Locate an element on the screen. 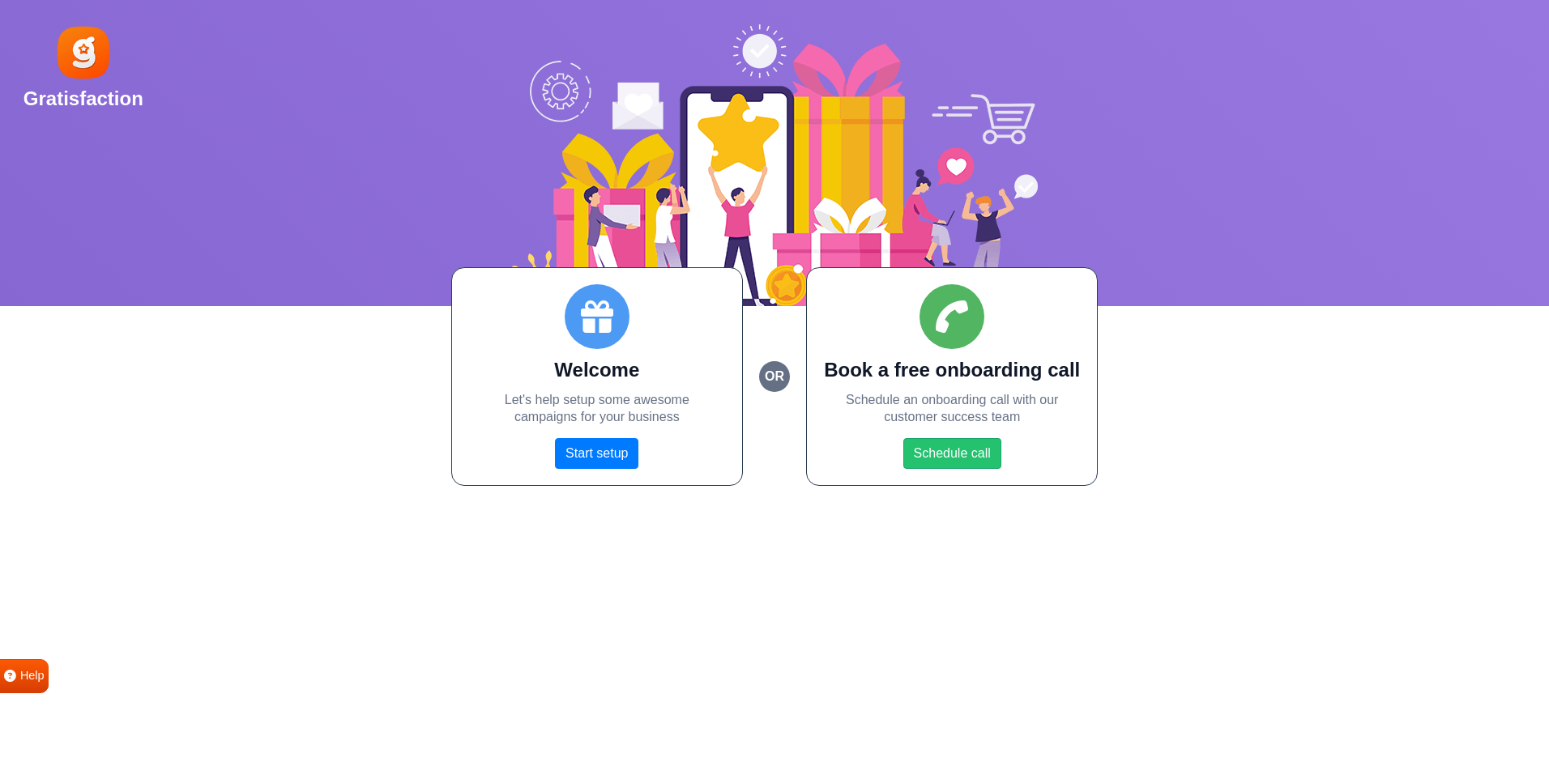 Image resolution: width=1549 pixels, height=779 pixels. h2: Book a free onboarding call is located at coordinates (952, 370).